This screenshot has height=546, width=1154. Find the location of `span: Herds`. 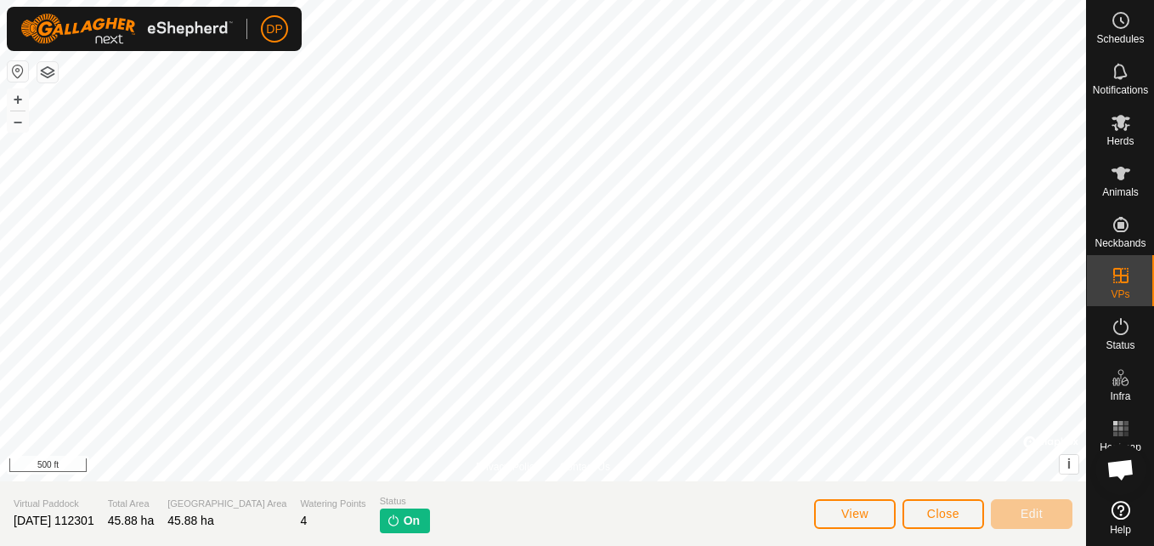

span: Herds is located at coordinates (1120, 141).